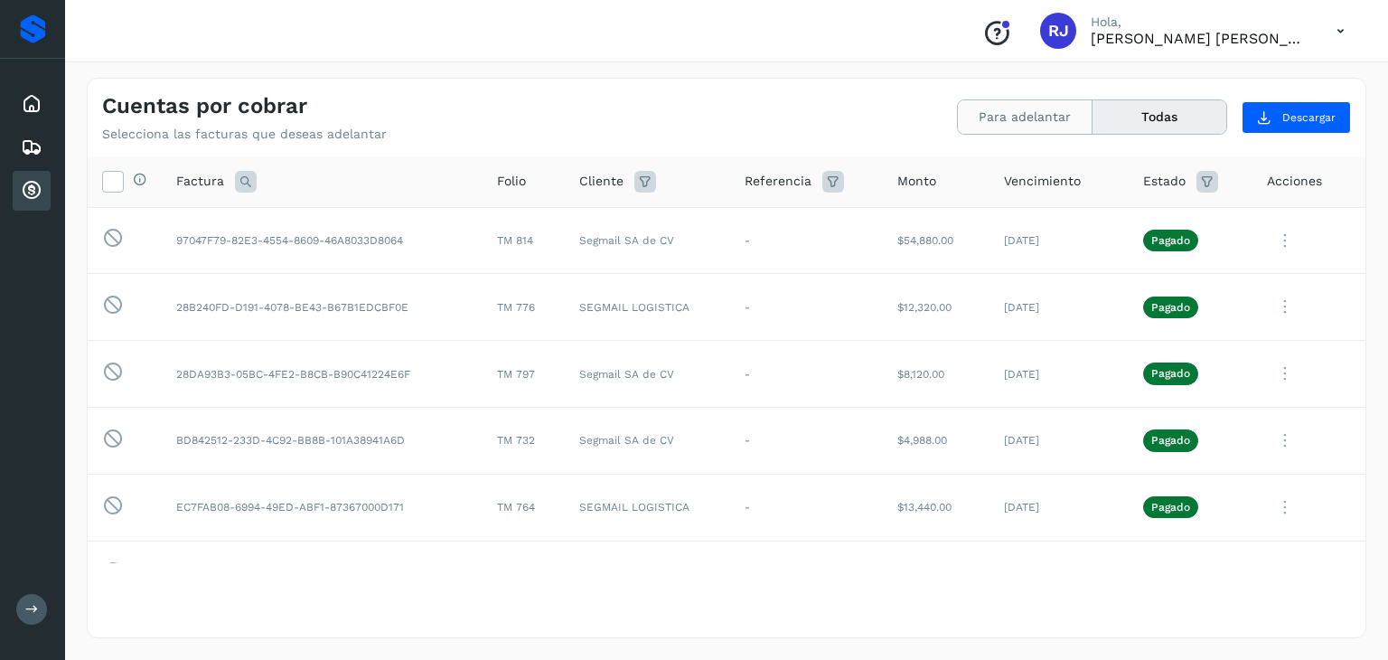 Image resolution: width=1388 pixels, height=660 pixels. What do you see at coordinates (1309, 117) in the screenshot?
I see `span: Descargar` at bounding box center [1309, 117].